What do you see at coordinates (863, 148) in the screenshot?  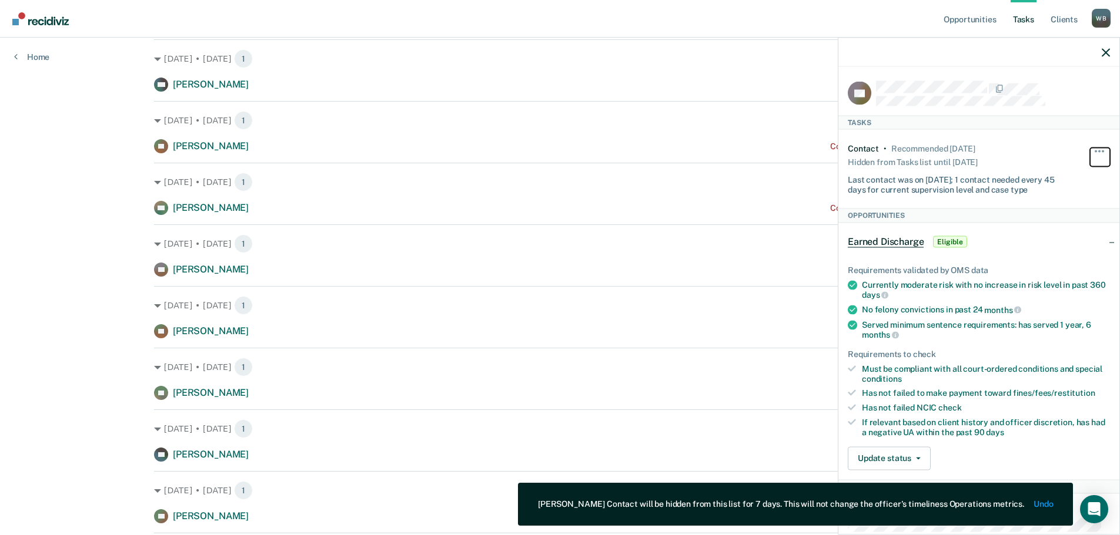 I see `div: Contact` at bounding box center [863, 148].